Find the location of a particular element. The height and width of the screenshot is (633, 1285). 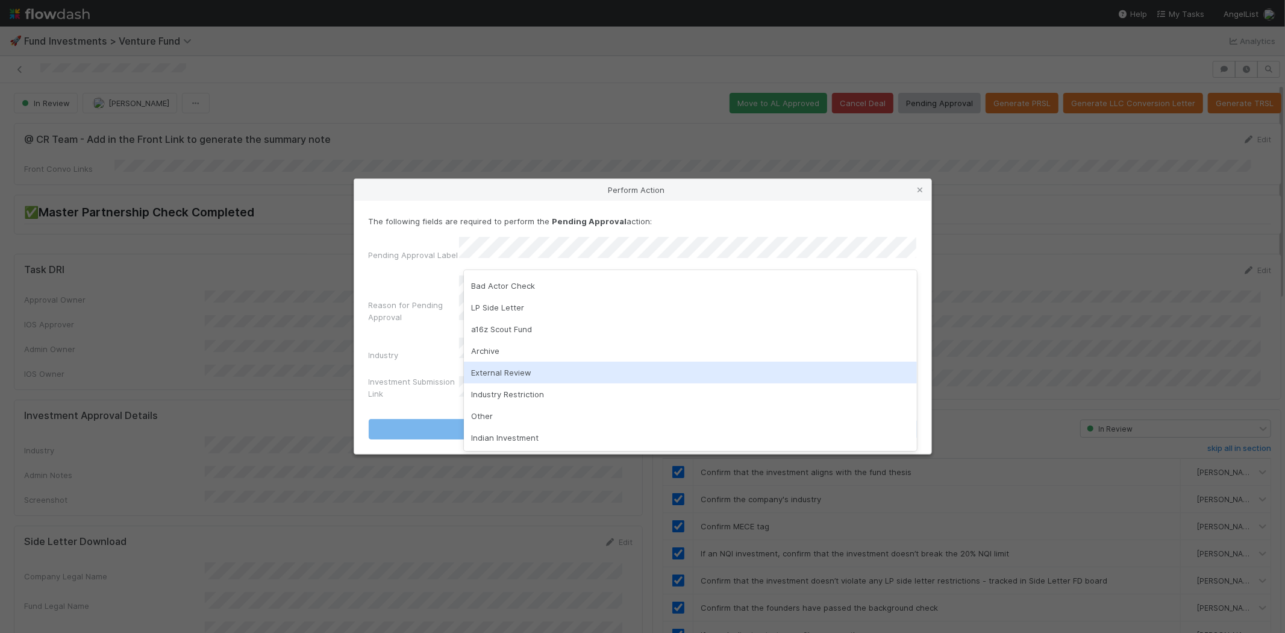

div: LP Side Letter is located at coordinates (691, 307).